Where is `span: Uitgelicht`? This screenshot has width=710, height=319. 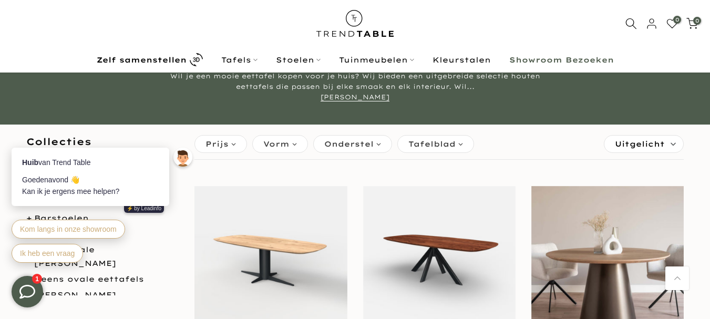 span: Uitgelicht is located at coordinates (639, 144).